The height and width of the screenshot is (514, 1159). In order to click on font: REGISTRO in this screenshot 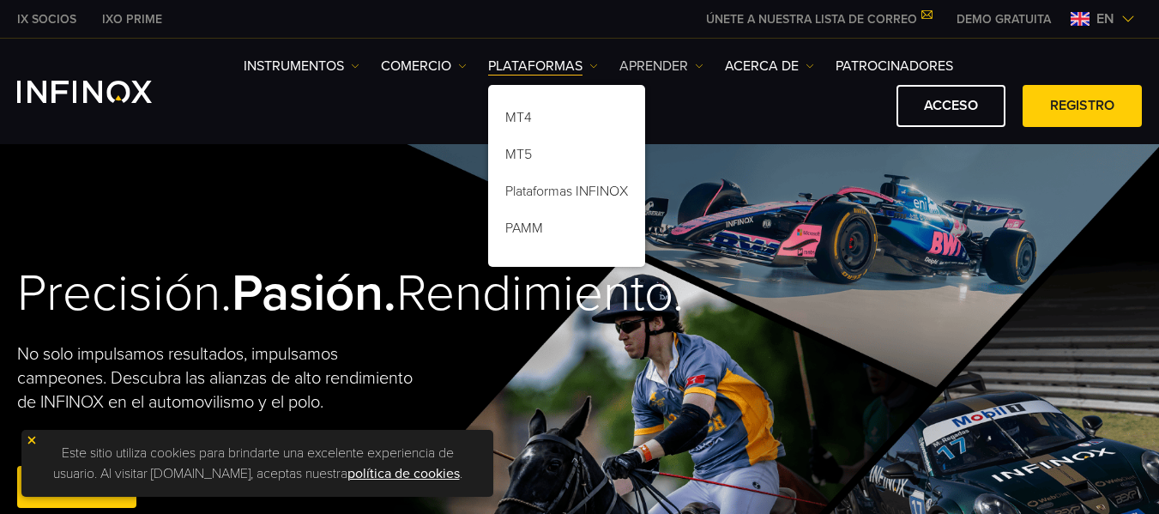, I will do `click(1081, 105)`.